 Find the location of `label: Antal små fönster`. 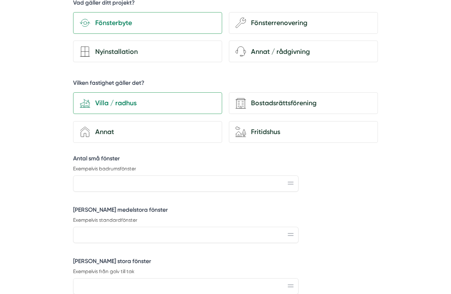

label: Antal små fönster is located at coordinates (186, 159).